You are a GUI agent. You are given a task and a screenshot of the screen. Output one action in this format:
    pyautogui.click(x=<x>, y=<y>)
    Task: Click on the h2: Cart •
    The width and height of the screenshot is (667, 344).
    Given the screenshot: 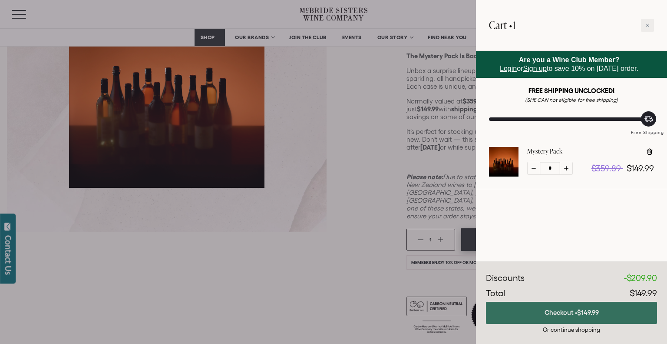 What is the action you would take?
    pyautogui.click(x=502, y=25)
    